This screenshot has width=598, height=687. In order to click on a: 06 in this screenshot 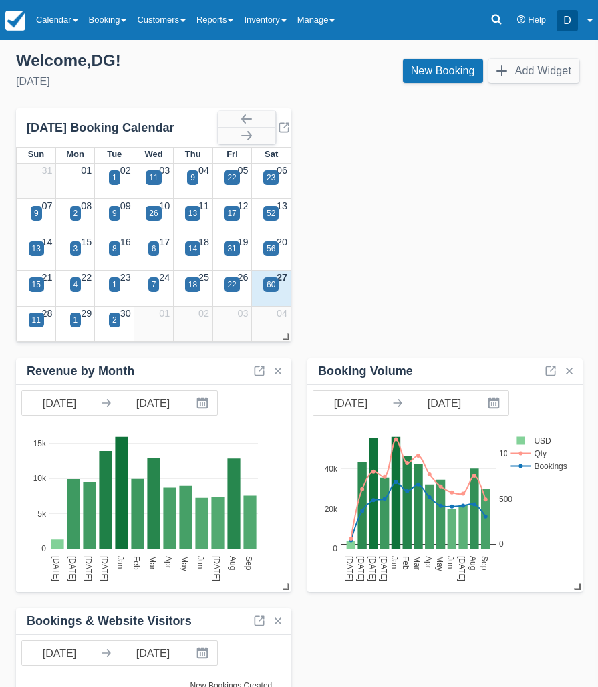, I will do `click(282, 171)`.